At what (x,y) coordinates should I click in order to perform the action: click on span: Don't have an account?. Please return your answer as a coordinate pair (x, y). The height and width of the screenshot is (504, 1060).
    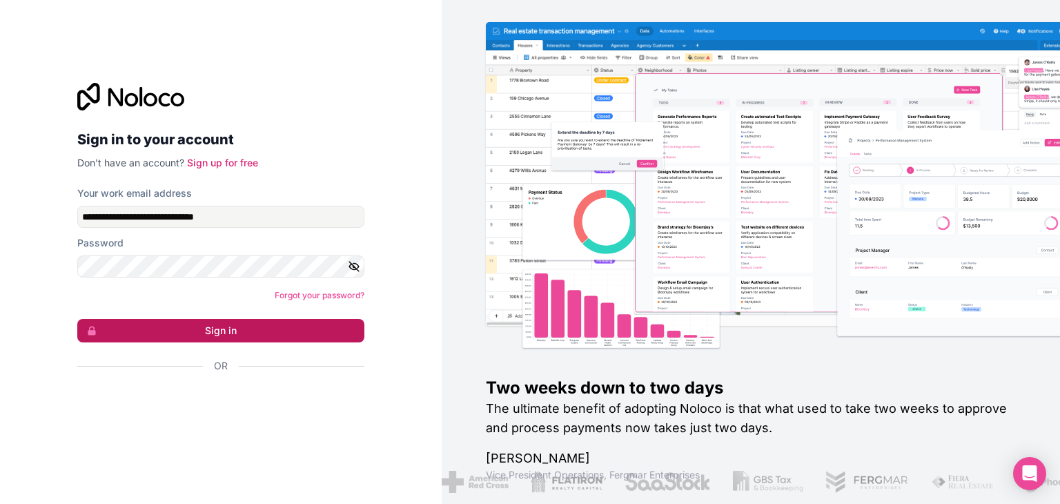
    Looking at the image, I should click on (130, 162).